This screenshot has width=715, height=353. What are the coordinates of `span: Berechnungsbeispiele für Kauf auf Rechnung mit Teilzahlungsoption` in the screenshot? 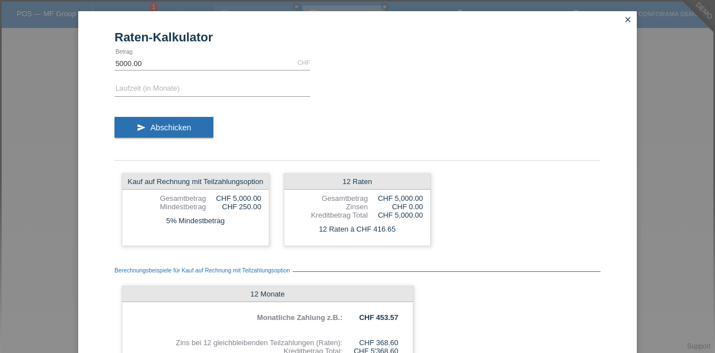 It's located at (203, 270).